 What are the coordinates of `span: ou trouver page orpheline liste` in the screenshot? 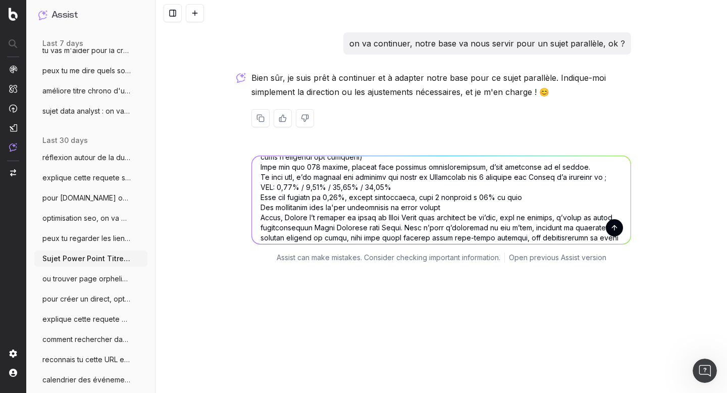 It's located at (87, 279).